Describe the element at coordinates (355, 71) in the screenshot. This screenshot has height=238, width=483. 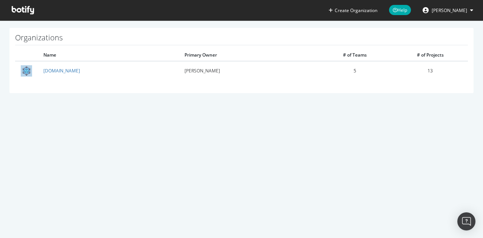
I see `td: 5` at that location.